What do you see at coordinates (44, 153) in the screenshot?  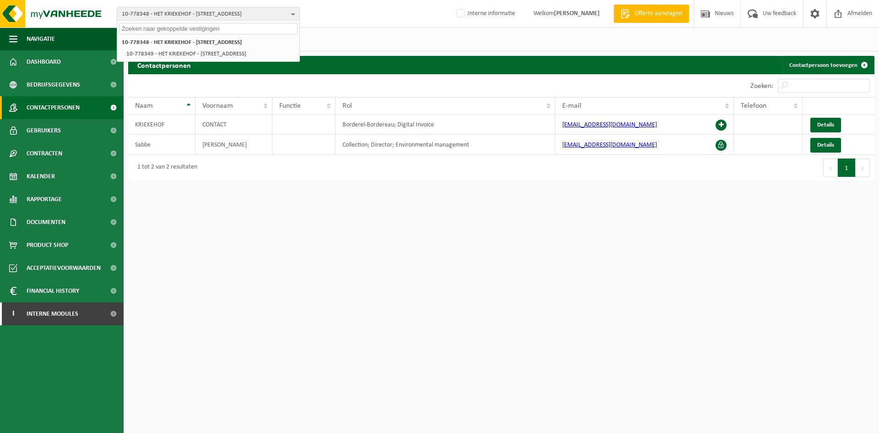 I see `span: Contracten` at bounding box center [44, 153].